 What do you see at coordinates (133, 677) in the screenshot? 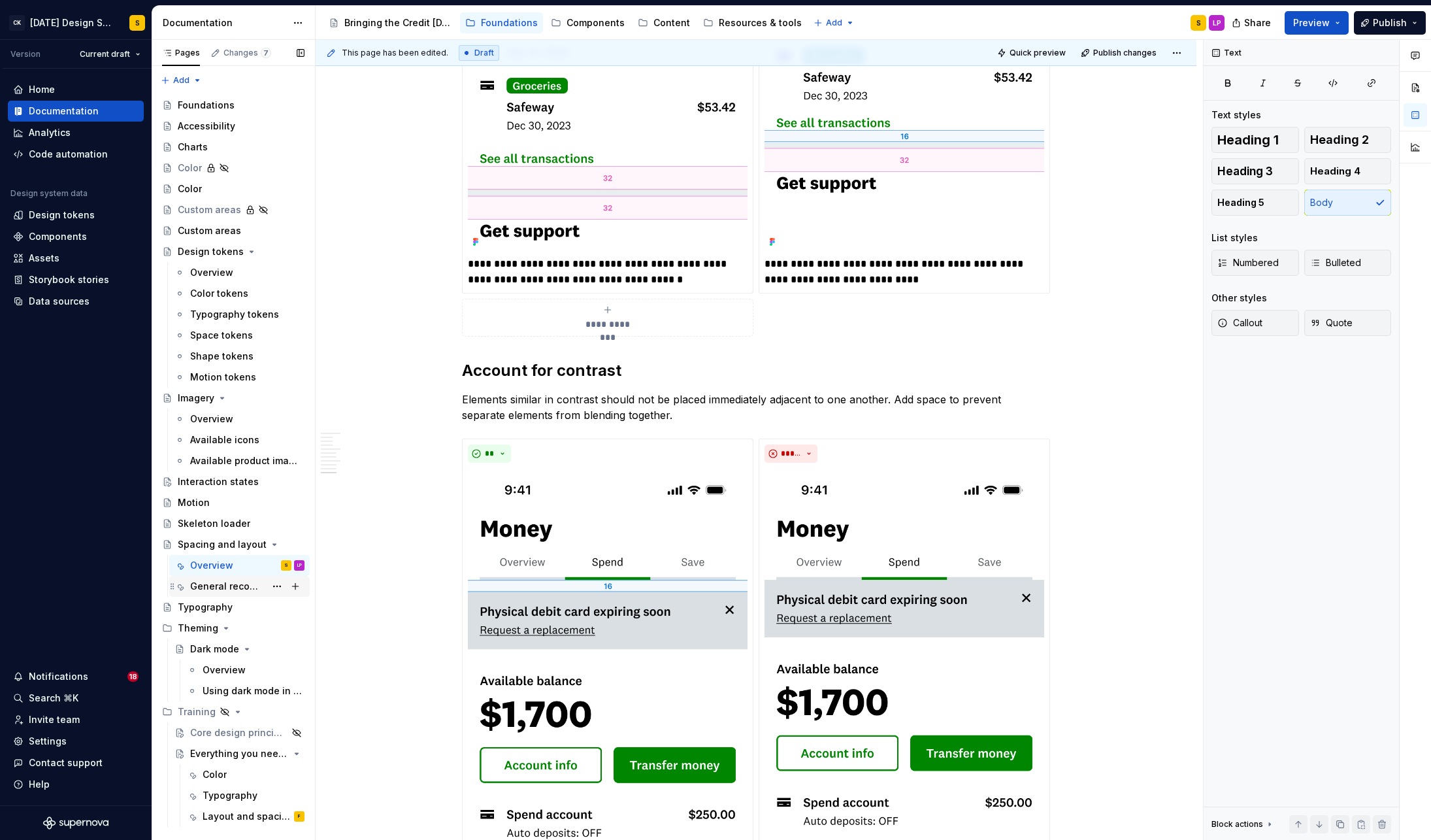
I see `span: 18` at bounding box center [133, 677].